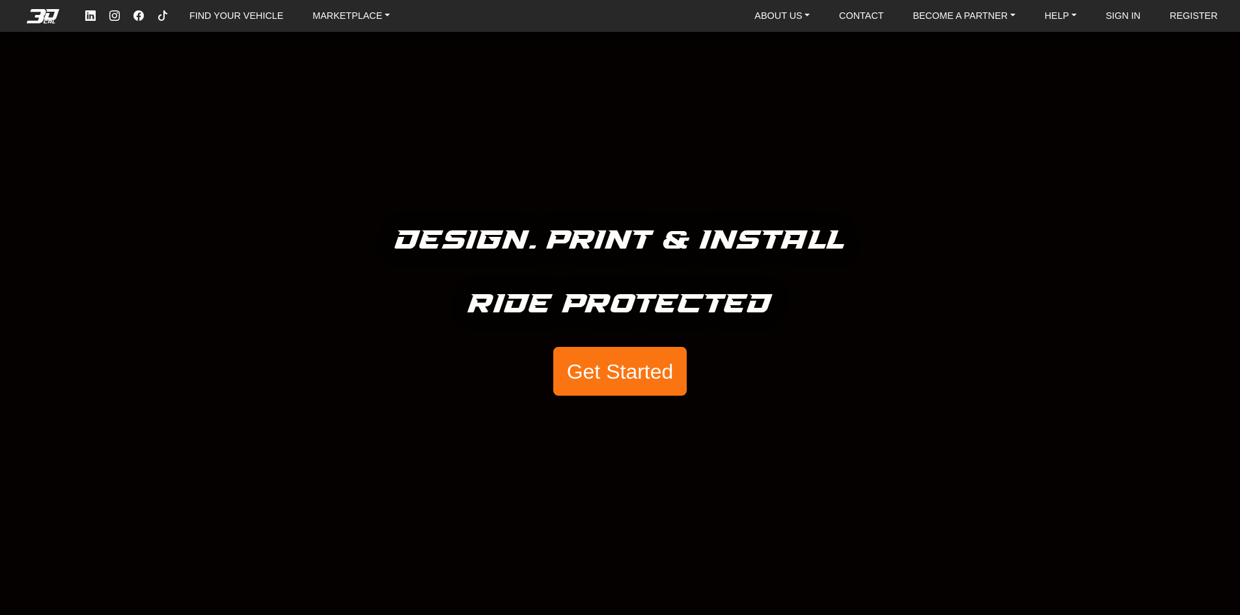 The image size is (1240, 615). Describe the element at coordinates (1061, 16) in the screenshot. I see `a: HELP` at that location.